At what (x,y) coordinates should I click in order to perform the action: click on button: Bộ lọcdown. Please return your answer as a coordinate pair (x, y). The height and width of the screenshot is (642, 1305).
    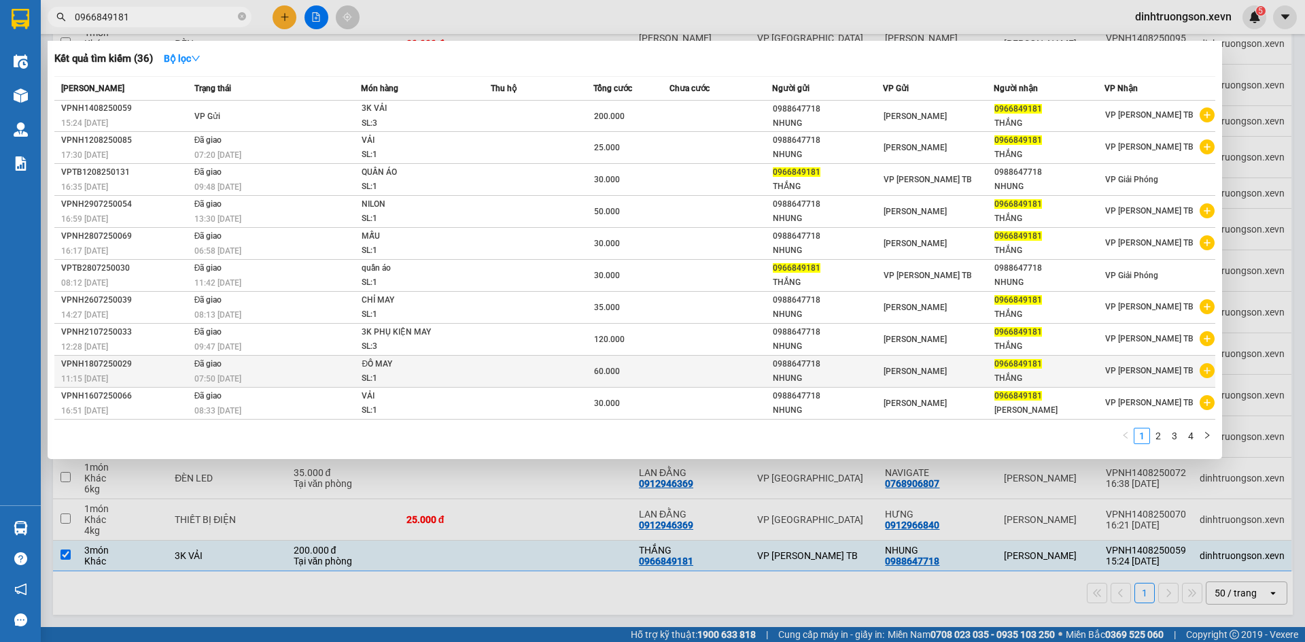
    Looking at the image, I should click on (182, 58).